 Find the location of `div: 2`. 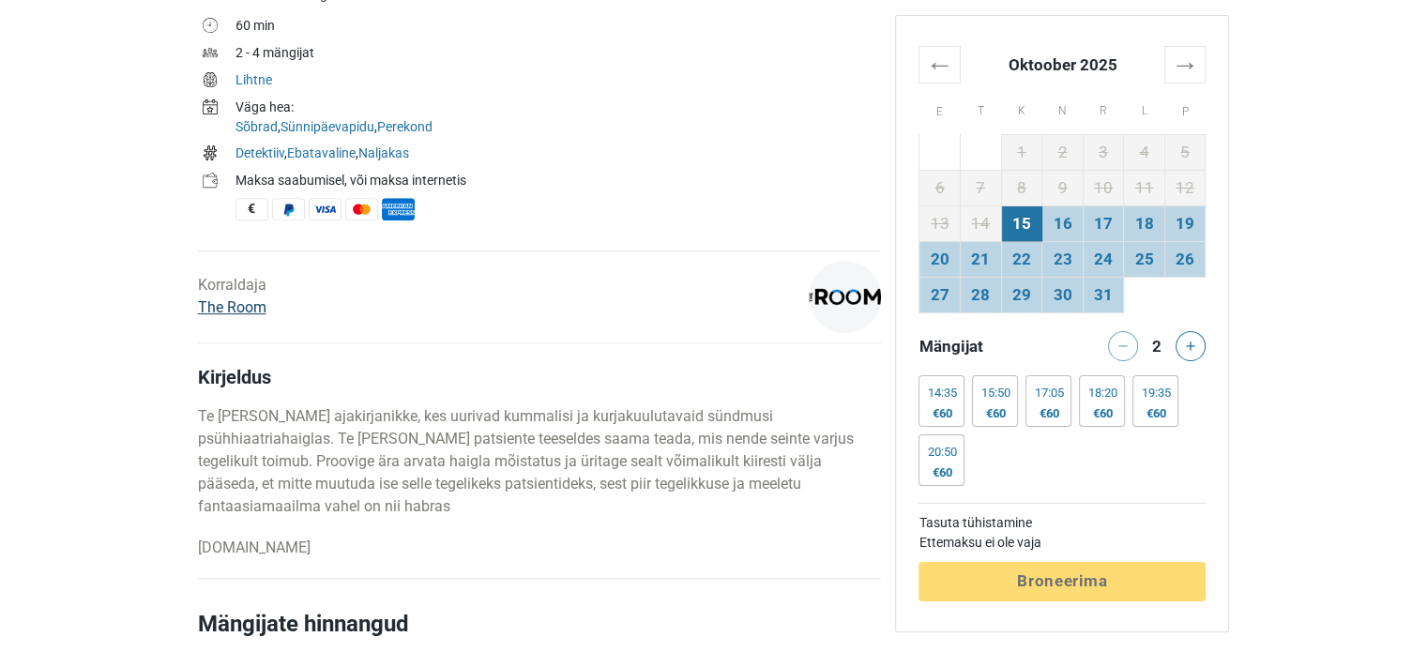

div: 2 is located at coordinates (1157, 344).